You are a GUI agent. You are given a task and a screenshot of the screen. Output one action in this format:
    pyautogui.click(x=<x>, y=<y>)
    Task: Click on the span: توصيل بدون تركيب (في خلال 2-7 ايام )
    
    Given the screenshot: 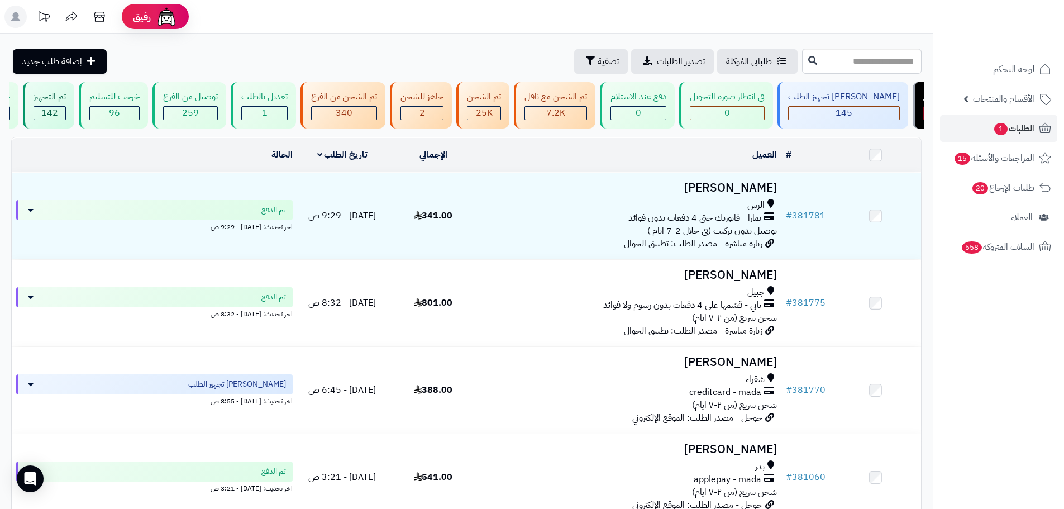 What is the action you would take?
    pyautogui.click(x=712, y=231)
    